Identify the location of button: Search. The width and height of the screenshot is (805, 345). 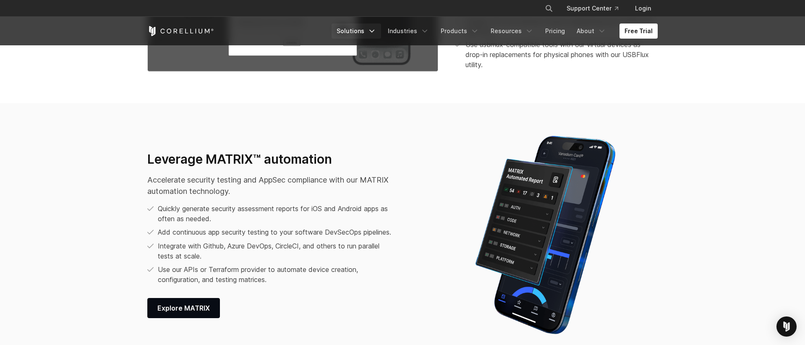
(549, 8).